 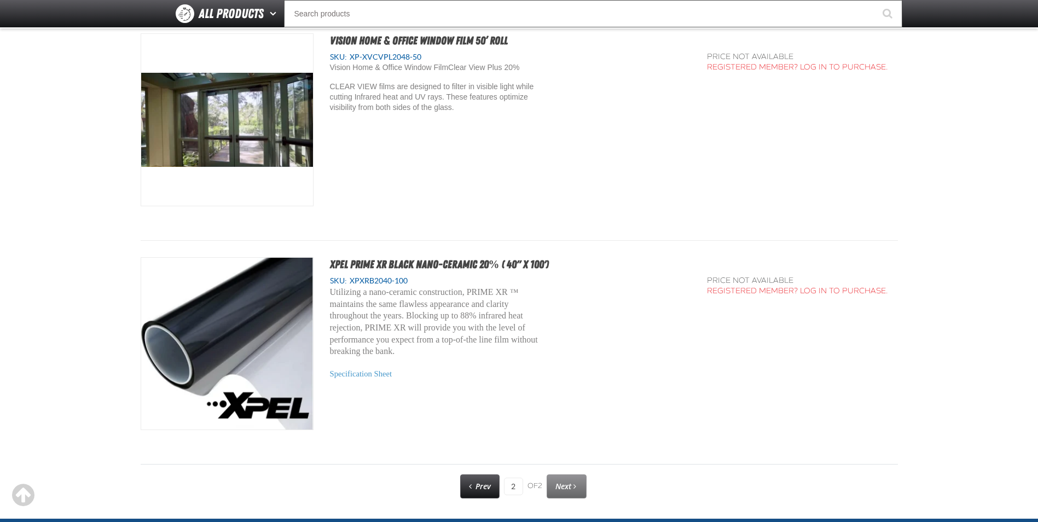 What do you see at coordinates (483, 486) in the screenshot?
I see `span: Prev` at bounding box center [483, 486].